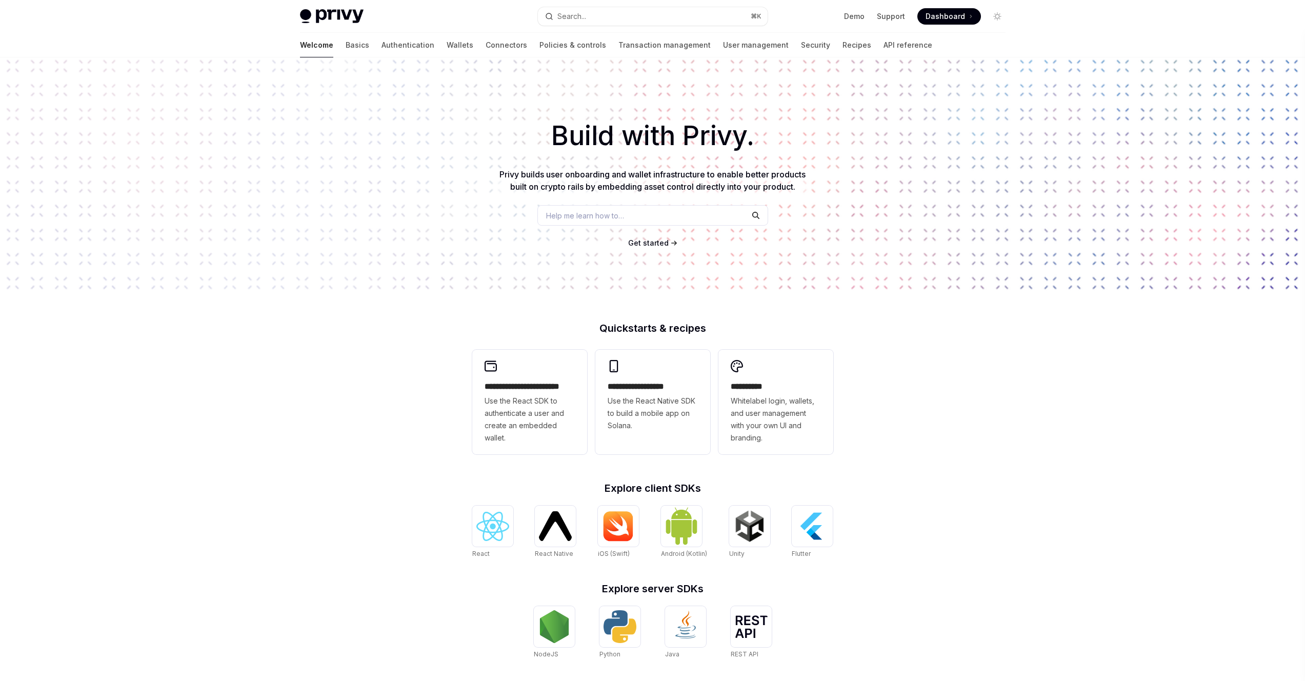  What do you see at coordinates (684, 553) in the screenshot?
I see `span: Android (Kotlin)` at bounding box center [684, 553].